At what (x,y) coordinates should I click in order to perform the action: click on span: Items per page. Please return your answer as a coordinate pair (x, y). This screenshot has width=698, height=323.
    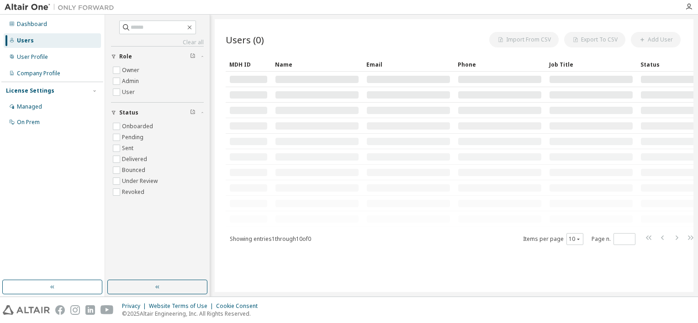
    Looking at the image, I should click on (553, 239).